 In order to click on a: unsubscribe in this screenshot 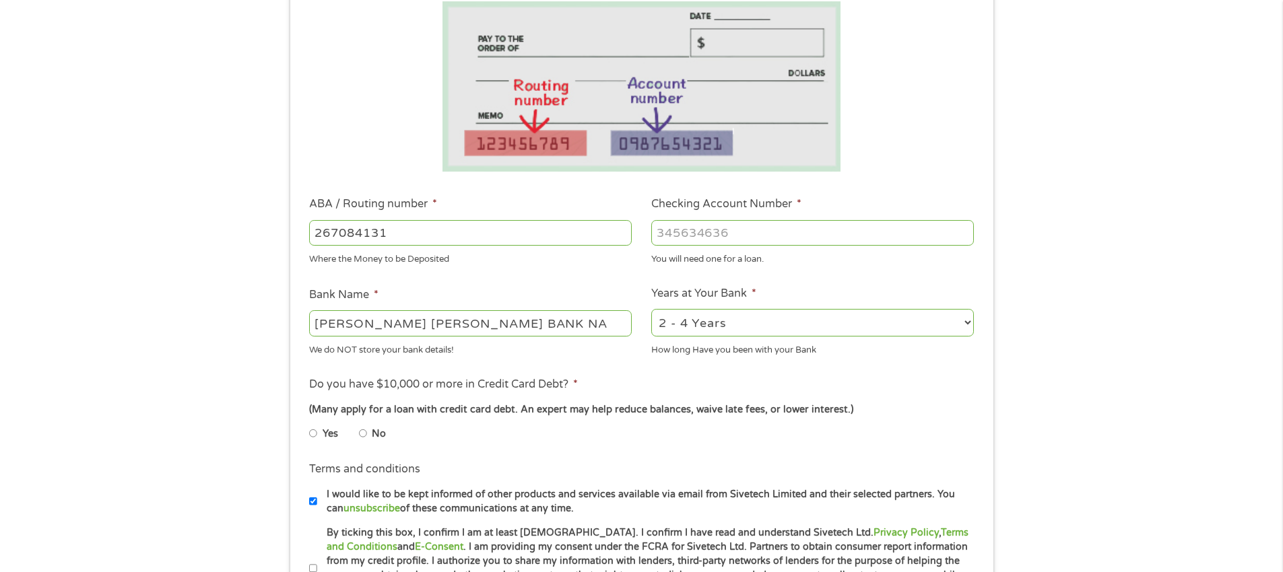, I will do `click(372, 509)`.